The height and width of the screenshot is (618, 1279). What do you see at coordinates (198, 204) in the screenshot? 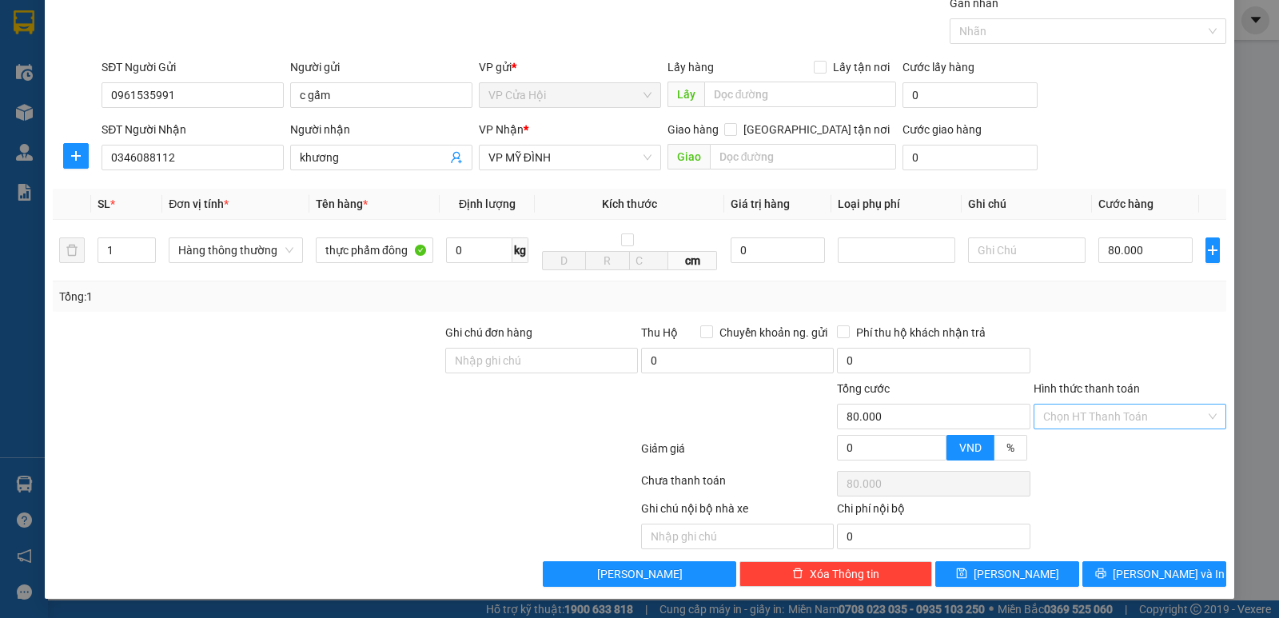
I see `span: Đơn vị tính` at bounding box center [198, 204].